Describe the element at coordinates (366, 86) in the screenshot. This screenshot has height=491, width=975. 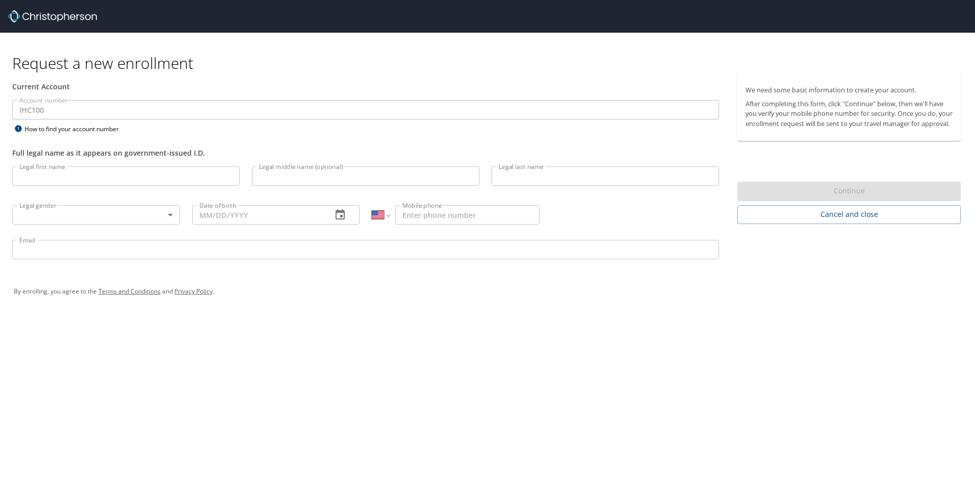
I see `div: Current Account` at that location.